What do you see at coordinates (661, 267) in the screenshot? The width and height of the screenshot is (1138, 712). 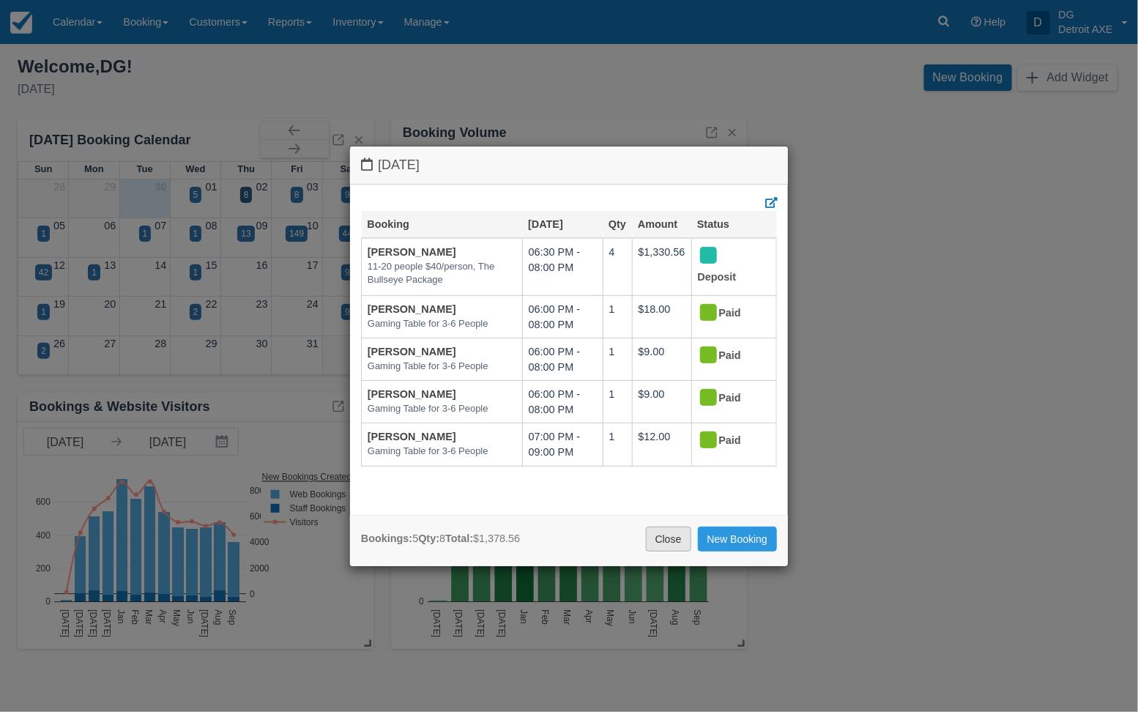 I see `td: $1,330.56` at bounding box center [661, 267].